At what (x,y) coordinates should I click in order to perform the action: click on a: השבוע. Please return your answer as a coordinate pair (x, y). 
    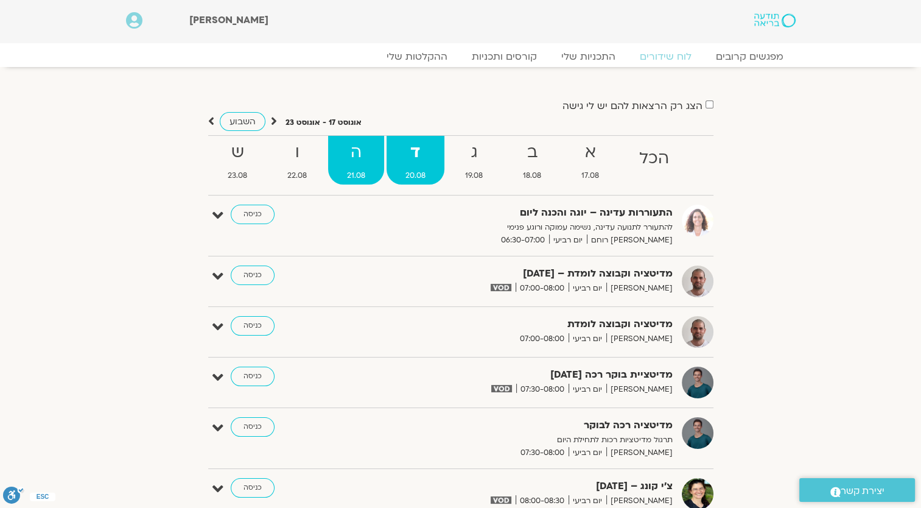
    Looking at the image, I should click on (242, 121).